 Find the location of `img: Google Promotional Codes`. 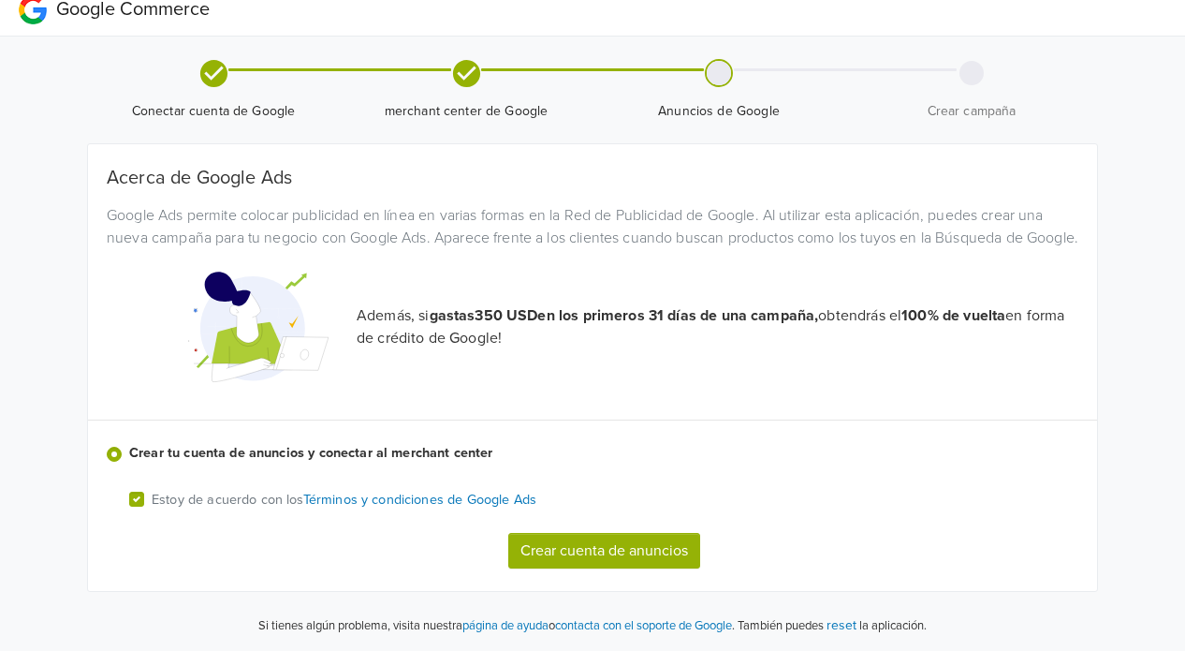

img: Google Promotional Codes is located at coordinates (258, 327).